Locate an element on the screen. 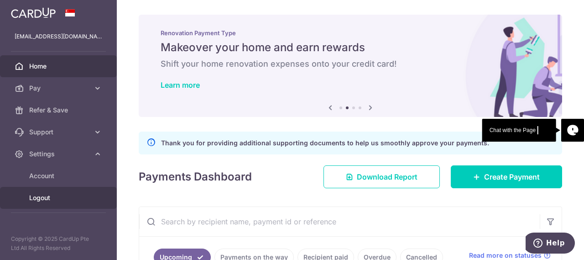 Image resolution: width=584 pixels, height=260 pixels. a: Download Report is located at coordinates (382, 177).